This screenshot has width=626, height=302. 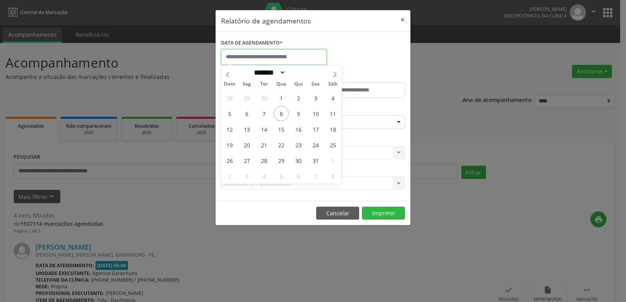 I want to click on span: Outubro 20, 2025, so click(x=246, y=145).